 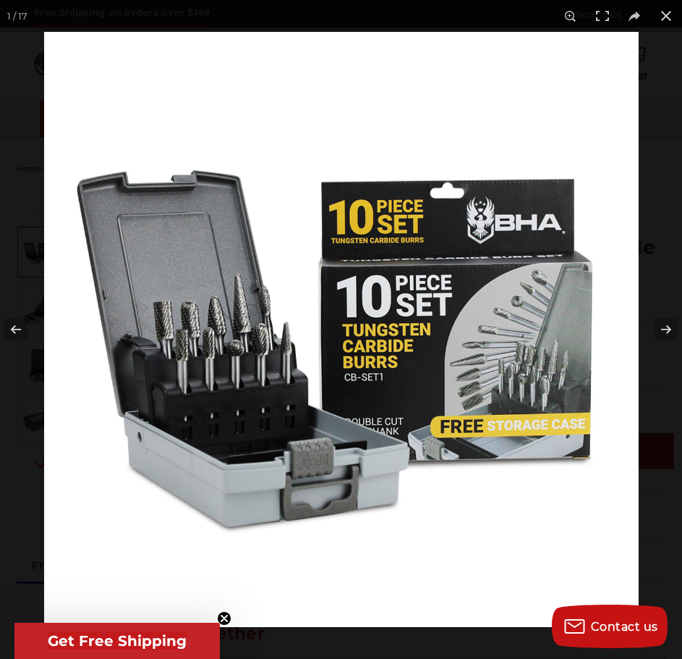 What do you see at coordinates (224, 618) in the screenshot?
I see `button: Close teaser` at bounding box center [224, 618].